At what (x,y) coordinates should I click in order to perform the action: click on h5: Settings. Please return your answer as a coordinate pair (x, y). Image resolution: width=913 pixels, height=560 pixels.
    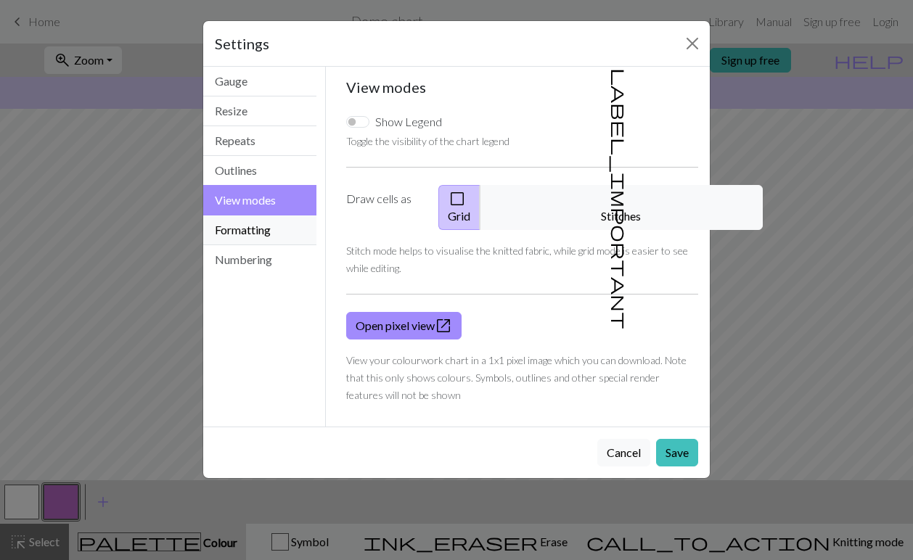
    Looking at the image, I should click on (242, 44).